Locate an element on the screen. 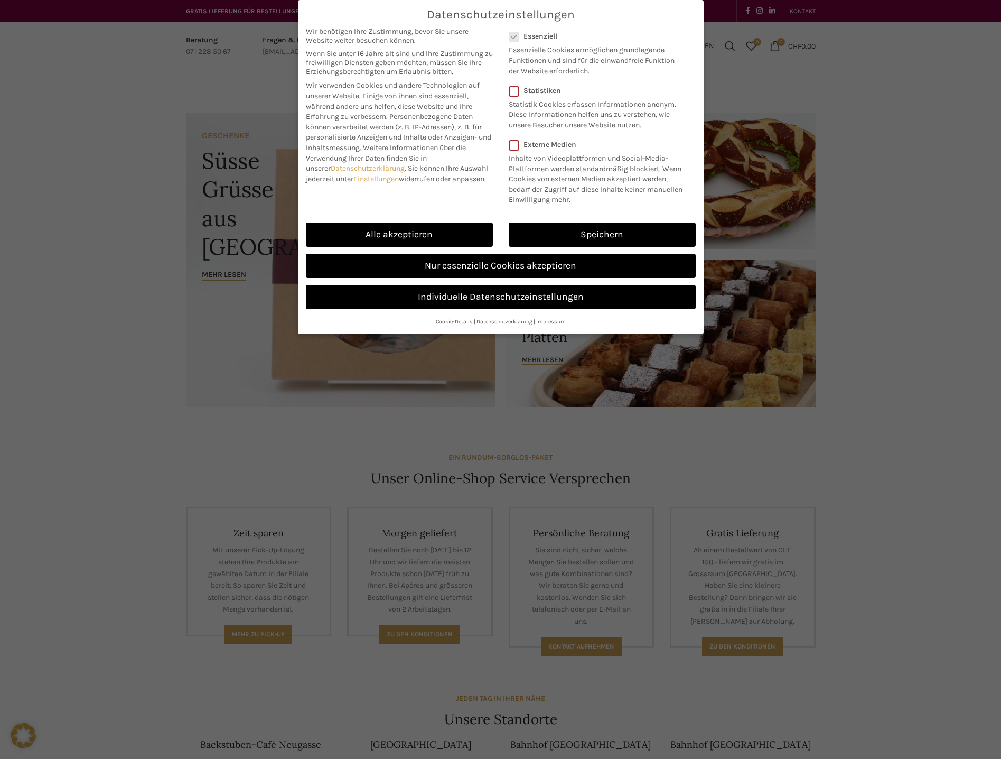 The height and width of the screenshot is (759, 1001). a: Speichern is located at coordinates (602, 235).